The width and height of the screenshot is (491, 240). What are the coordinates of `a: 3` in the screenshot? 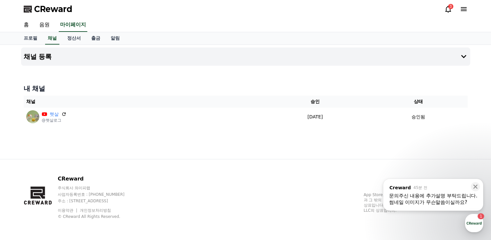 It's located at (449, 9).